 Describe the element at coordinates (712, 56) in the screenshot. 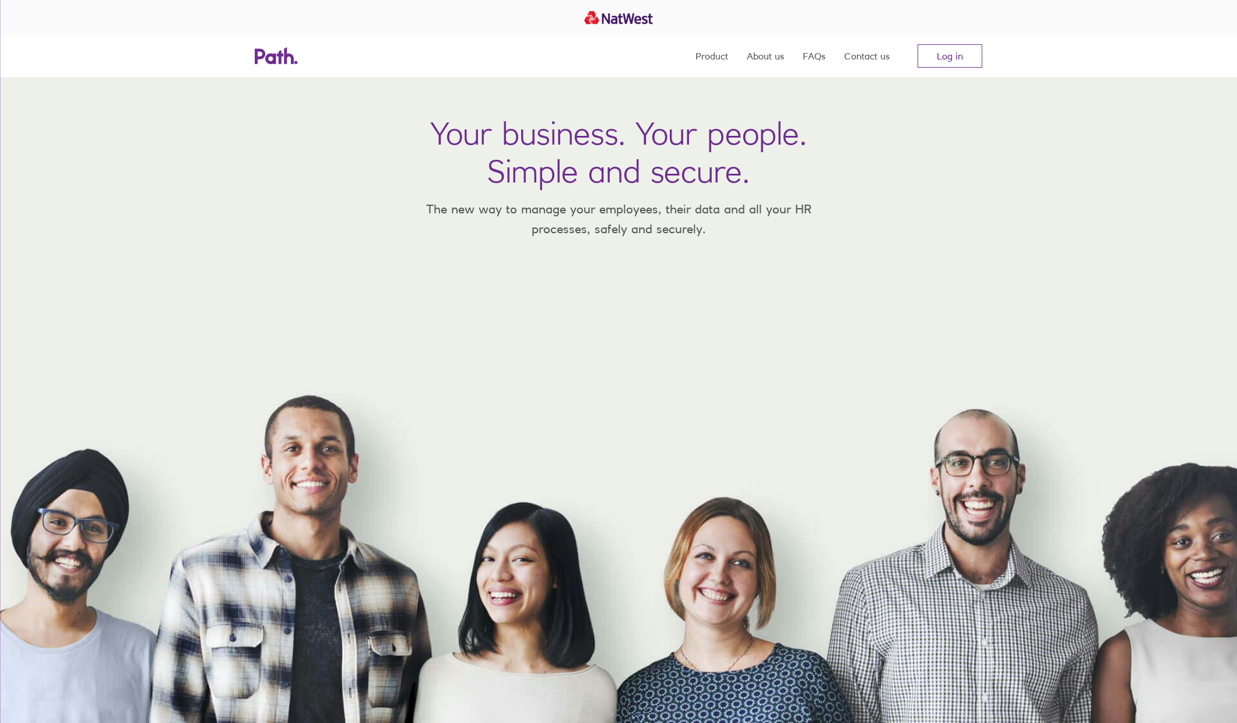

I see `a: Product` at that location.